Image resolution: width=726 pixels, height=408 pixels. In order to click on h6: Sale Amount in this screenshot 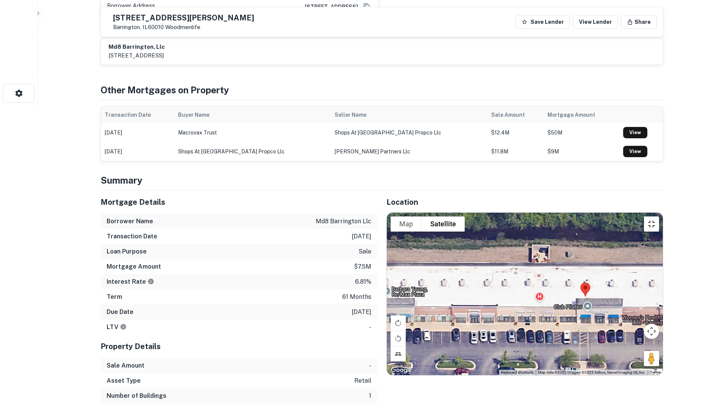, I will do `click(126, 366)`.